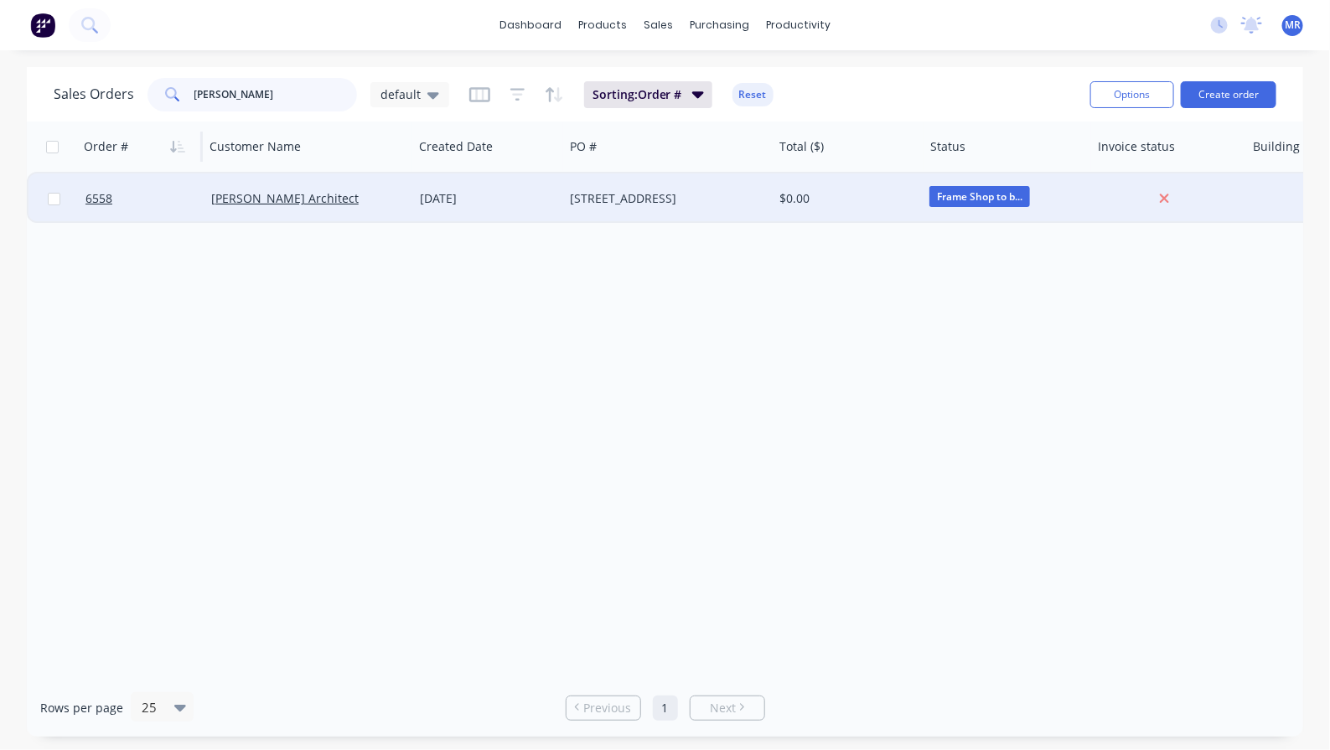 This screenshot has width=1330, height=750. I want to click on div: Customer Name, so click(255, 147).